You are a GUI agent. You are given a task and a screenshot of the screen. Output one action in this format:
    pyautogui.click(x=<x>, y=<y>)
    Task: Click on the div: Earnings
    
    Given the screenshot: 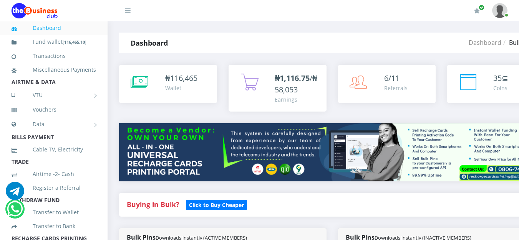 What is the action you would take?
    pyautogui.click(x=296, y=99)
    